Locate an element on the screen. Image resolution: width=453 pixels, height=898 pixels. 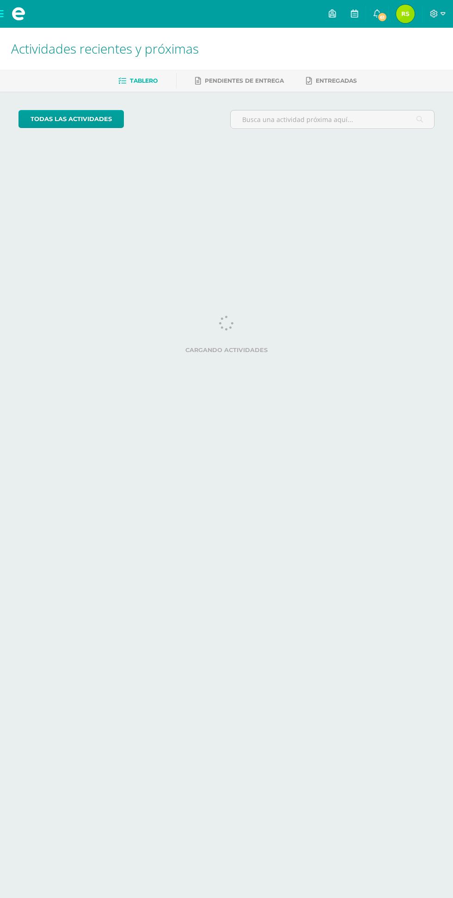
a: todas las Actividades is located at coordinates (71, 119).